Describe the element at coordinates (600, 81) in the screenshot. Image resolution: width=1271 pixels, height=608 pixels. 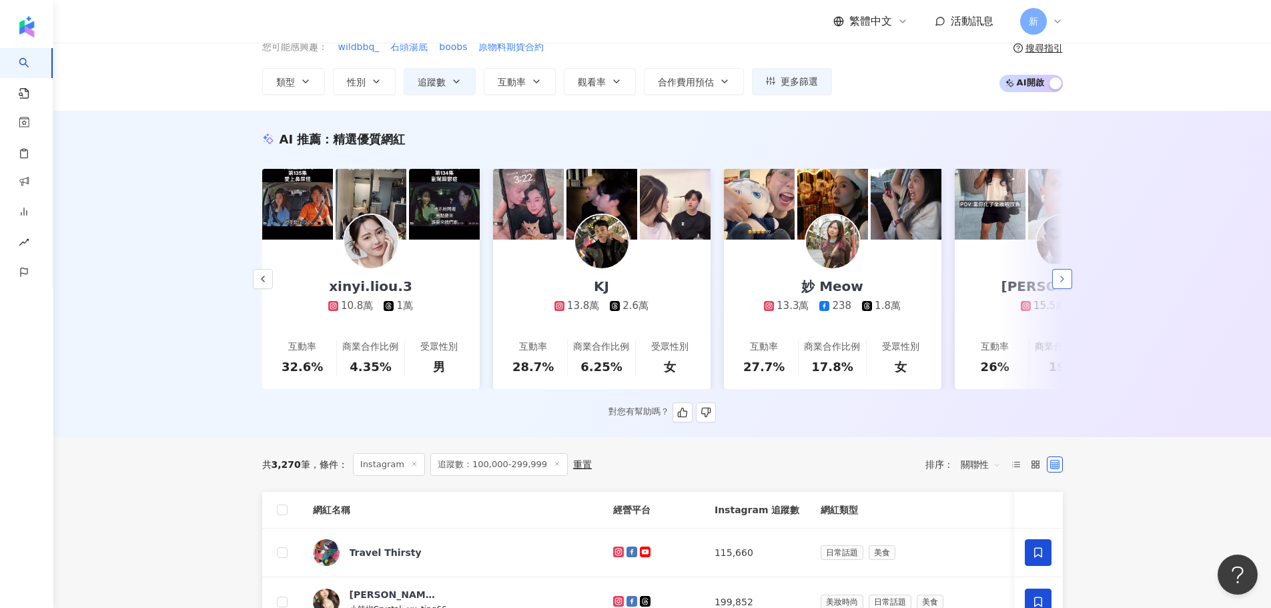
I see `button: 觀看率` at that location.